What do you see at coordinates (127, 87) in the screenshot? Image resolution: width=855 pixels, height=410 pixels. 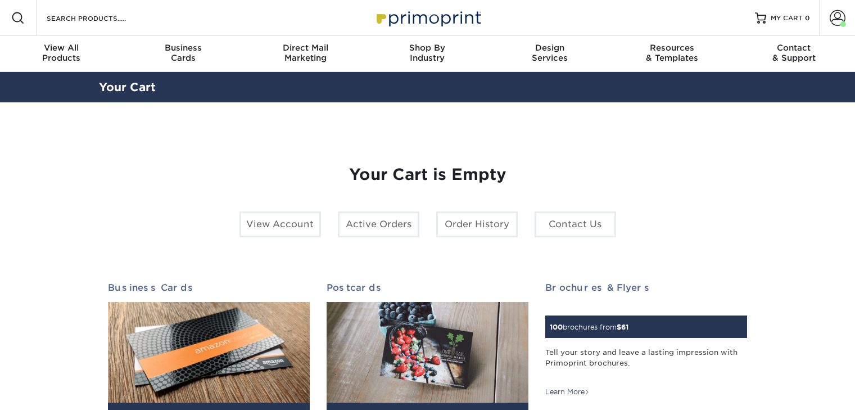 I see `a: Your Cart` at bounding box center [127, 87].